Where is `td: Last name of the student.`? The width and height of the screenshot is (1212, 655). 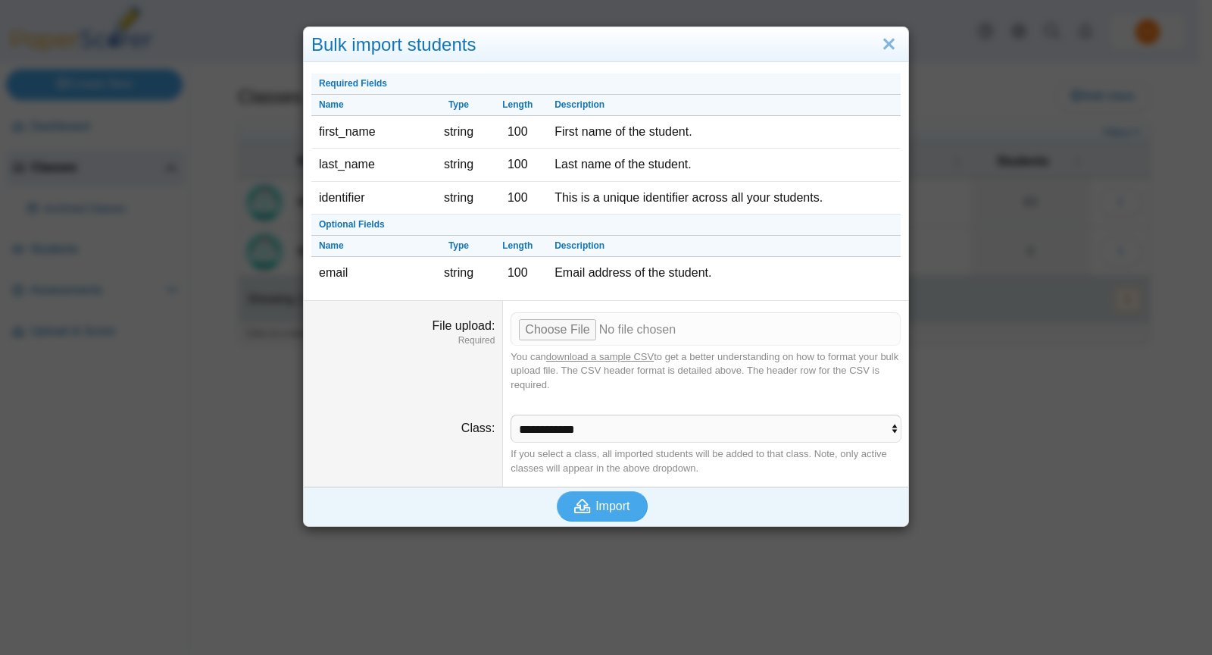
td: Last name of the student. is located at coordinates (724, 164).